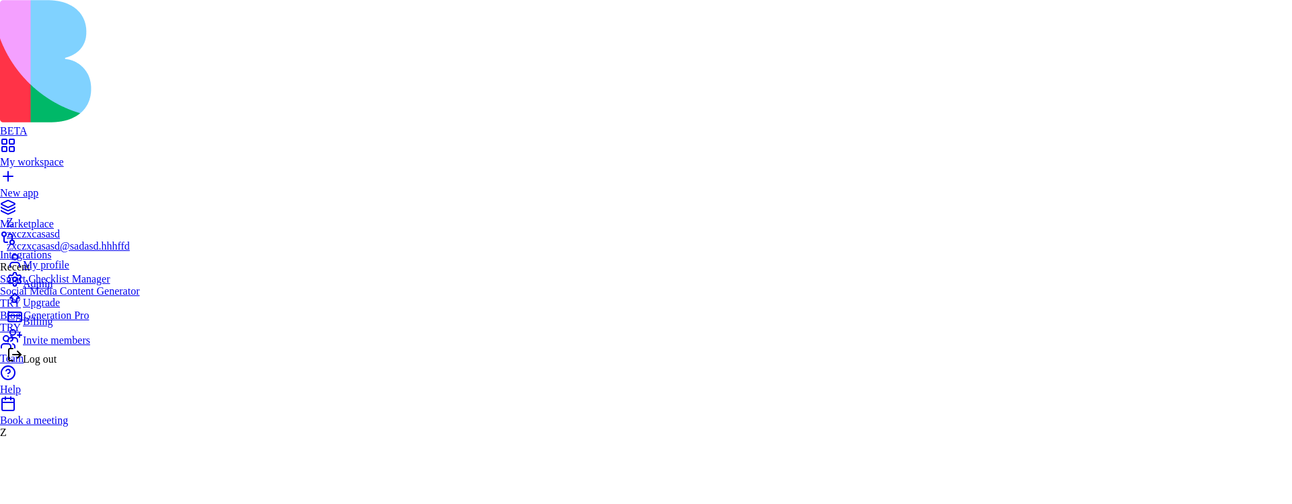 Image resolution: width=1292 pixels, height=504 pixels. I want to click on a: Zzxczxcasasdzxczxcasasd@sadasd.hhhffd, so click(68, 234).